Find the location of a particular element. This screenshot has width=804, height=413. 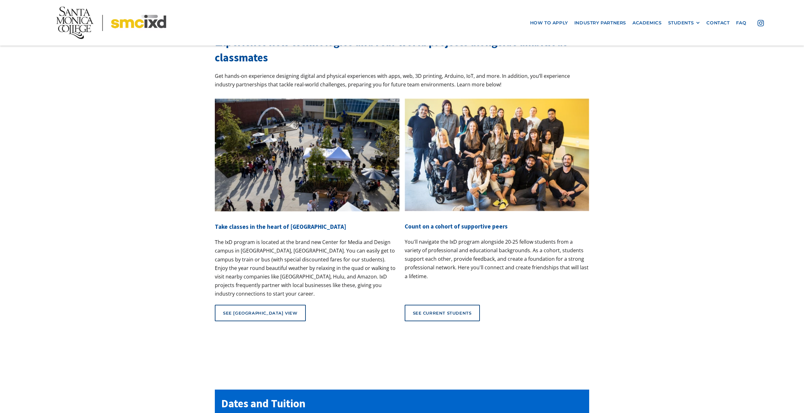

div: See current students is located at coordinates (443, 313).